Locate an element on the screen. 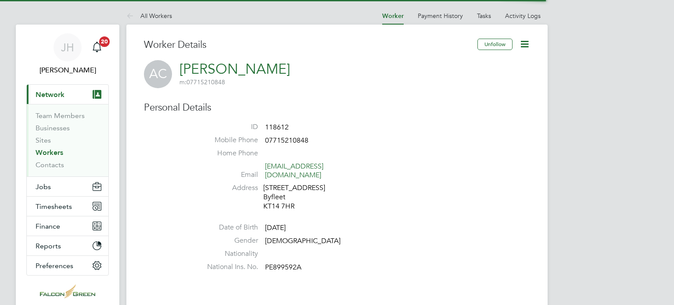  a: Payment History is located at coordinates (440, 16).